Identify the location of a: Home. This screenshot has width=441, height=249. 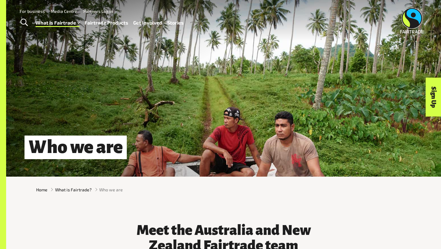
(42, 189).